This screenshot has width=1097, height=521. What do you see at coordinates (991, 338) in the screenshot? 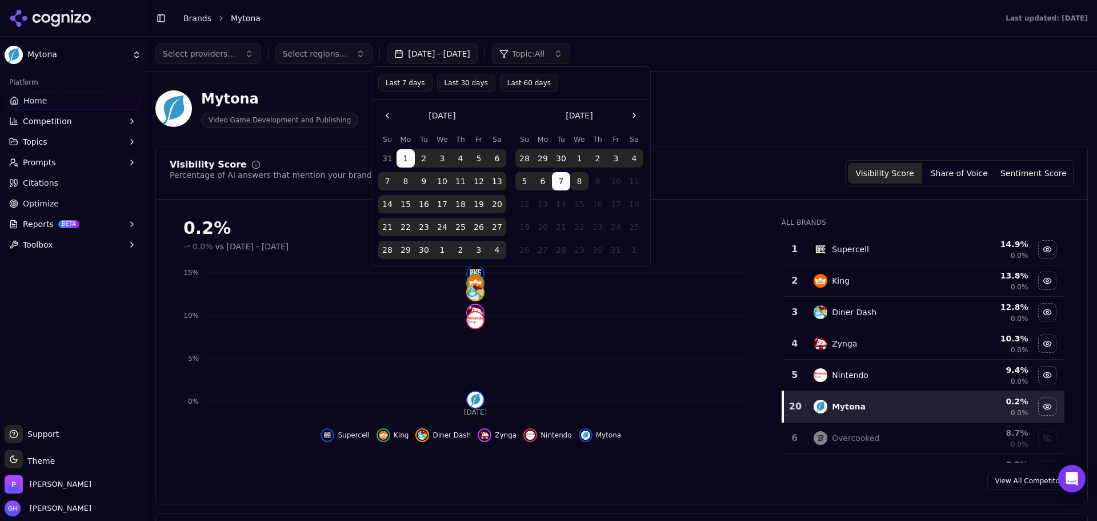
I see `div: 10.3 %` at bounding box center [991, 338].